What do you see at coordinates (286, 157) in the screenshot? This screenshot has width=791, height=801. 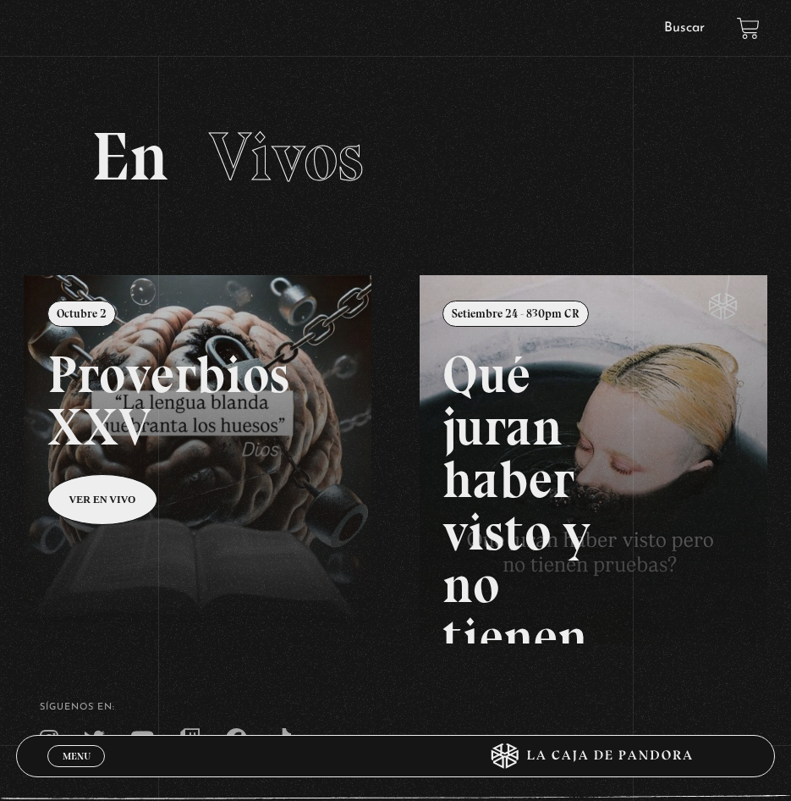 I see `span: Vivos` at bounding box center [286, 157].